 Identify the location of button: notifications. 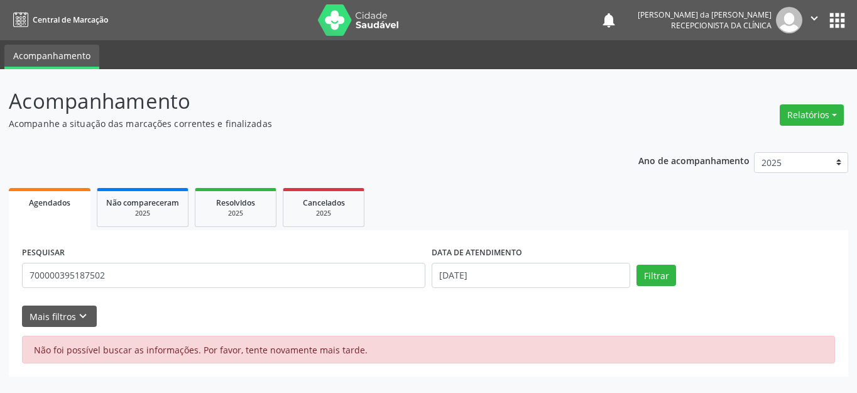
(609, 20).